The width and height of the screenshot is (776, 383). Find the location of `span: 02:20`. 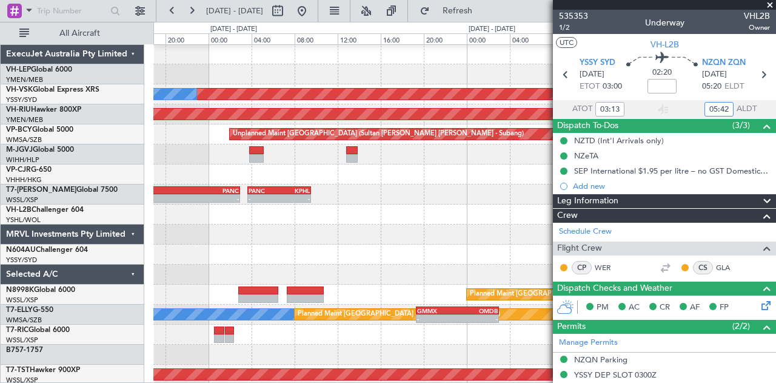

span: 02:20 is located at coordinates (662, 73).